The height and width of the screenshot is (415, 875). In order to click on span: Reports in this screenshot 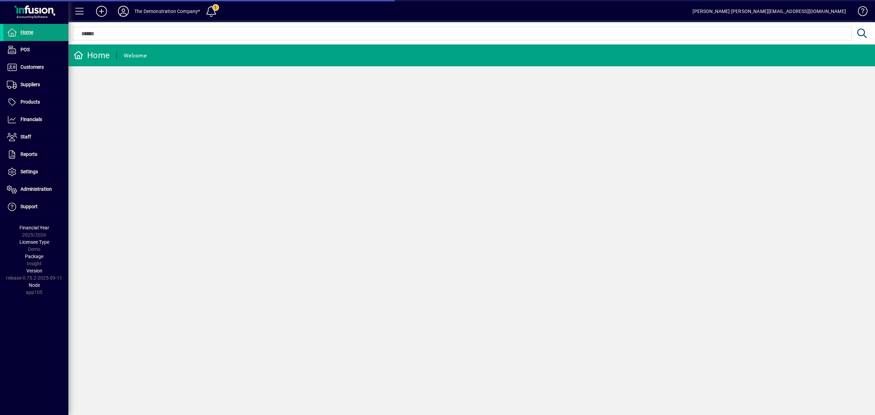, I will do `click(29, 154)`.